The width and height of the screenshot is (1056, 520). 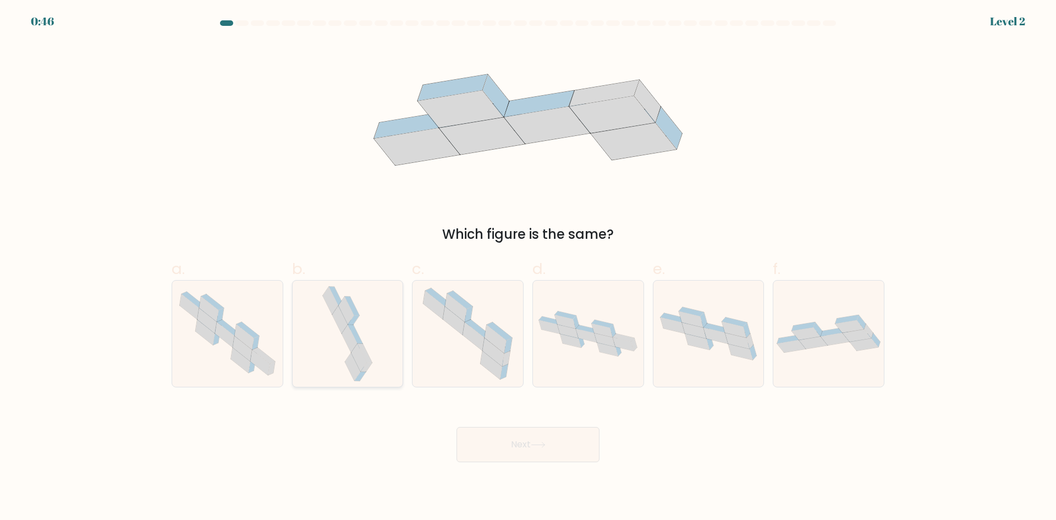 I want to click on button: Next, so click(x=528, y=444).